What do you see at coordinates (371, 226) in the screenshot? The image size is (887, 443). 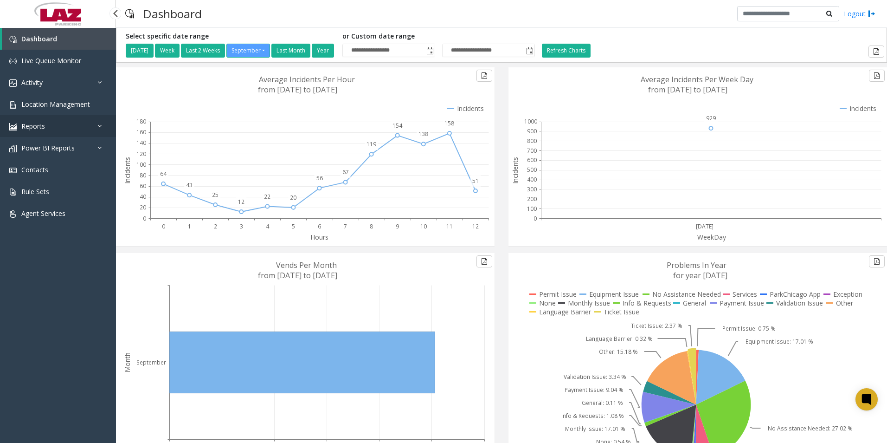 I see `text: 8` at bounding box center [371, 226].